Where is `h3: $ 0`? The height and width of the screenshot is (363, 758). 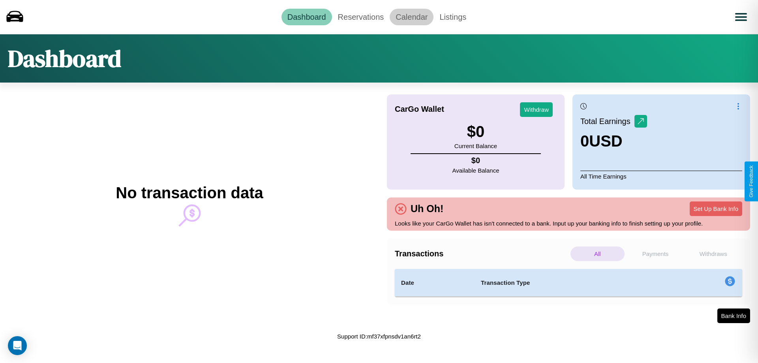 h3: $ 0 is located at coordinates (476, 131).